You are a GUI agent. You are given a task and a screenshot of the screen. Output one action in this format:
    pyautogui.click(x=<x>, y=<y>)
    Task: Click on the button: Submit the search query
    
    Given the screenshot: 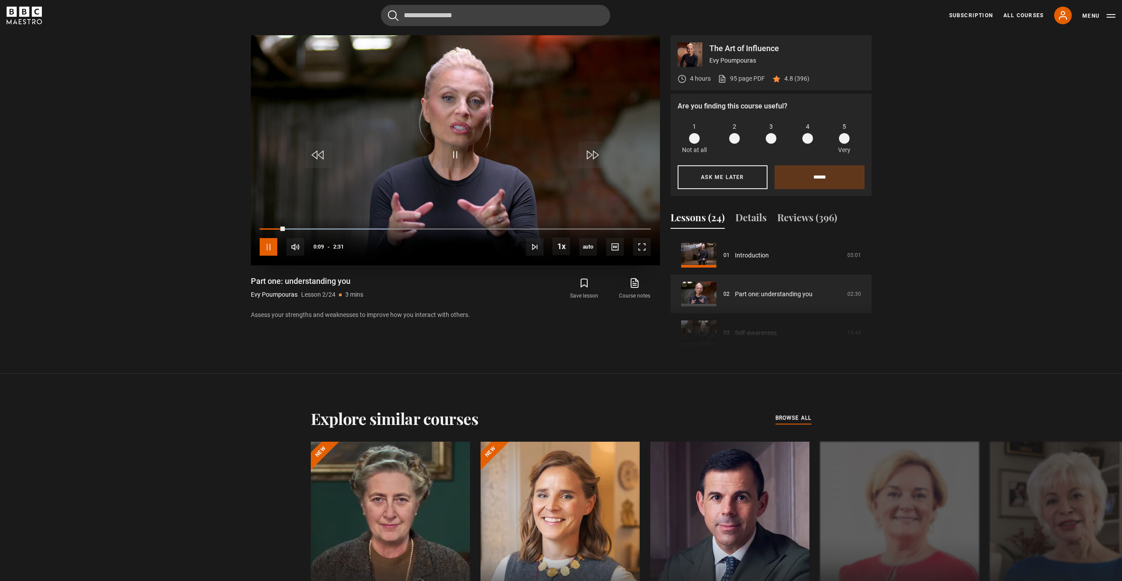 What is the action you would take?
    pyautogui.click(x=393, y=15)
    